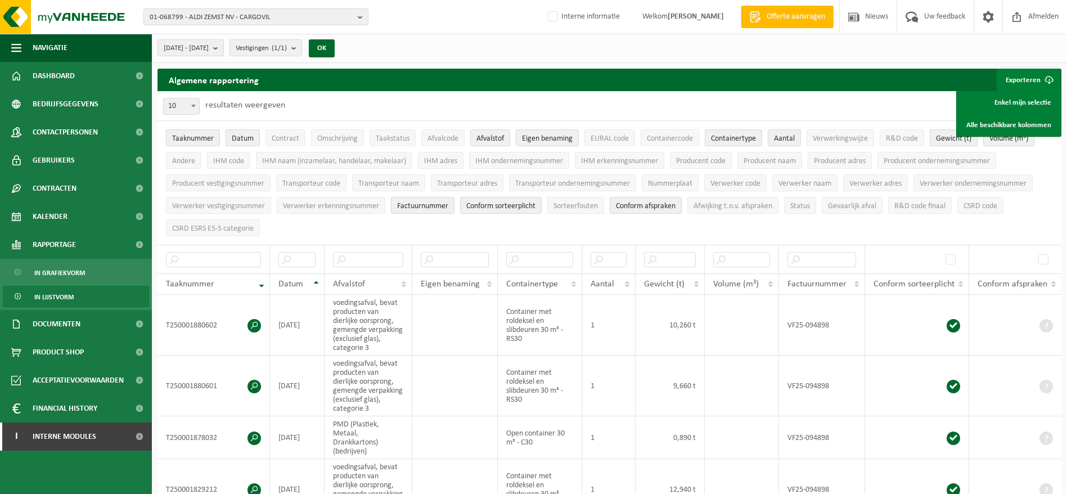 The height and width of the screenshot is (494, 1067). Describe the element at coordinates (214, 438) in the screenshot. I see `td: T250001878032` at that location.